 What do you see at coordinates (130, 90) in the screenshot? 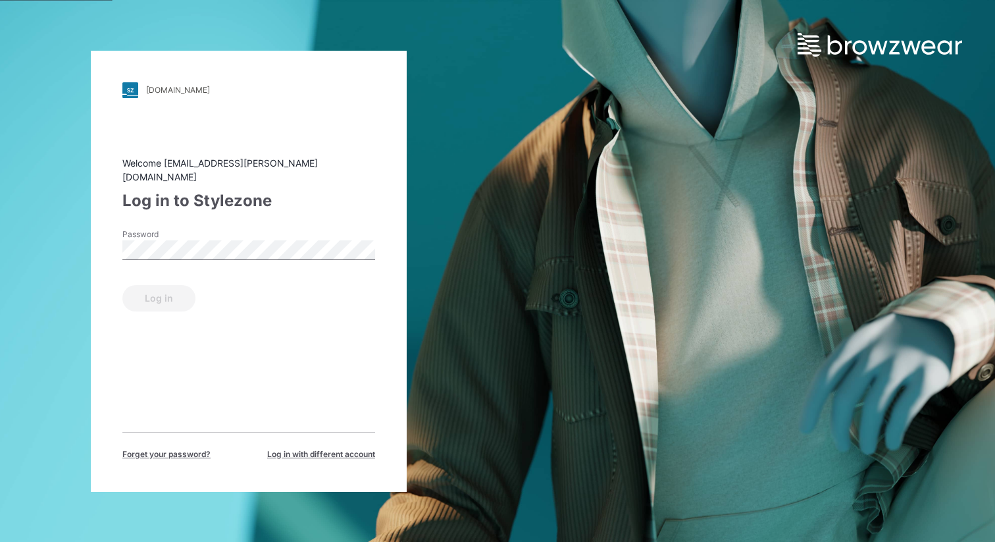
I see `img: stylezone-logo.562084cfcfab977791bfbf7441f1a819.svg` at bounding box center [130, 90].